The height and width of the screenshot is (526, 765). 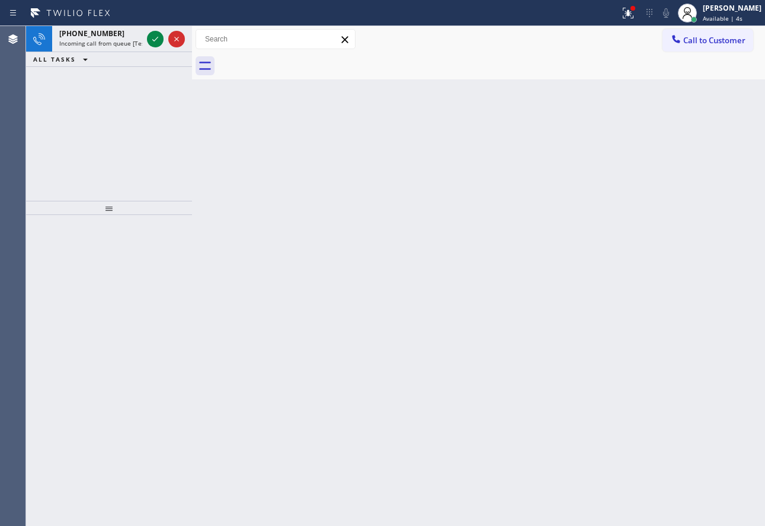 What do you see at coordinates (55, 59) in the screenshot?
I see `span: ALL TASKS` at bounding box center [55, 59].